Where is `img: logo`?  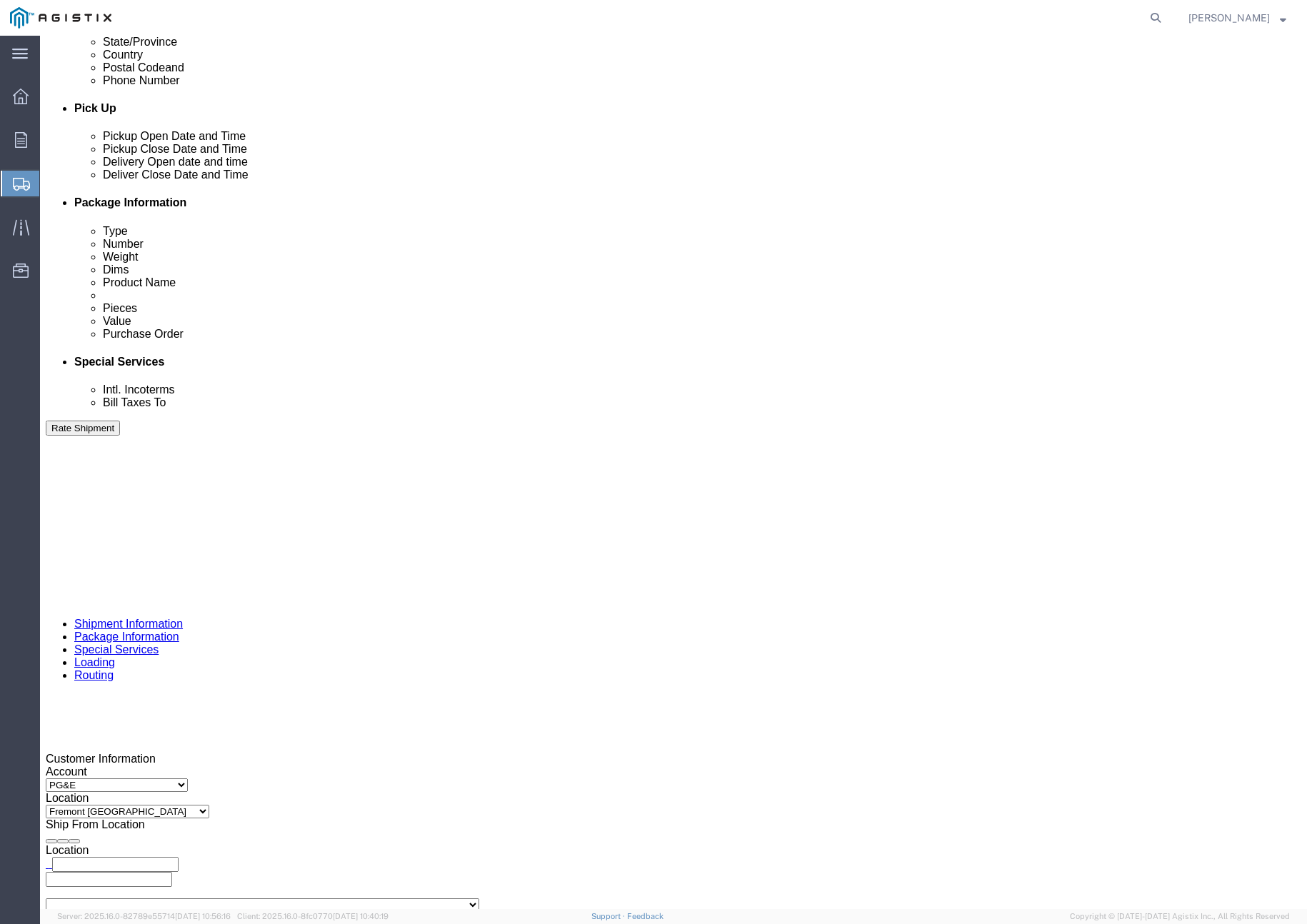 img: logo is located at coordinates (61, 18).